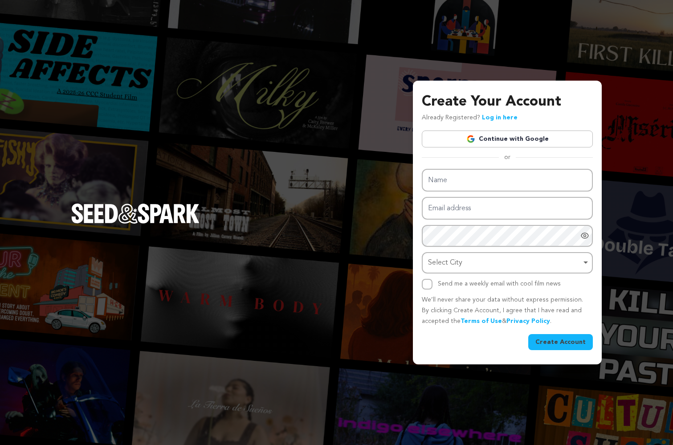 The height and width of the screenshot is (445, 673). I want to click on a: Show password as plain text. Warning: this will display your password on the screen., so click(585, 236).